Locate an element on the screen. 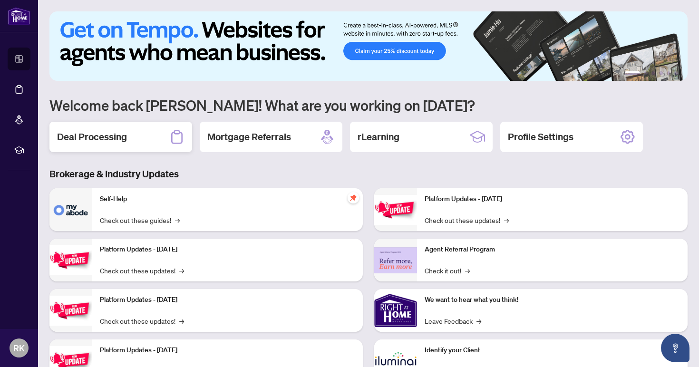 The height and width of the screenshot is (367, 699). img: Agent Referral Program is located at coordinates (395, 260).